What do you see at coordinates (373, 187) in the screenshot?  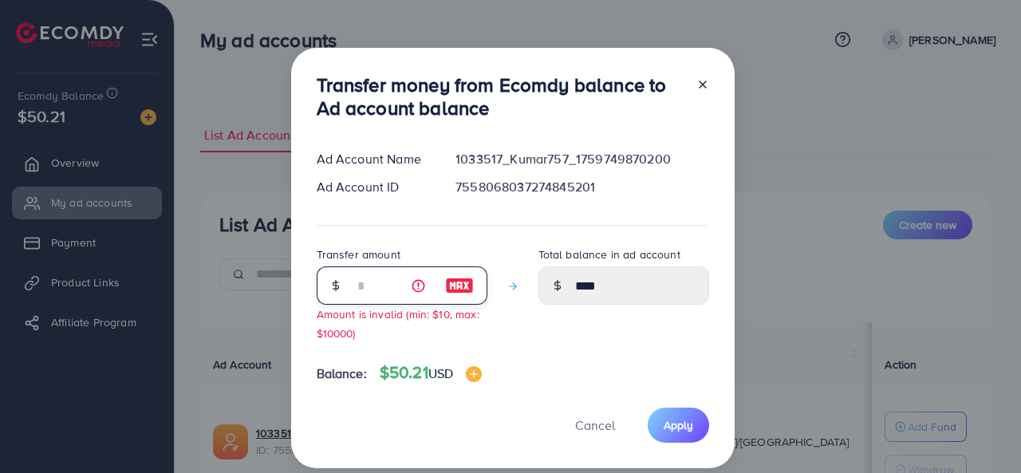 I see `div: Ad Account ID` at bounding box center [373, 187].